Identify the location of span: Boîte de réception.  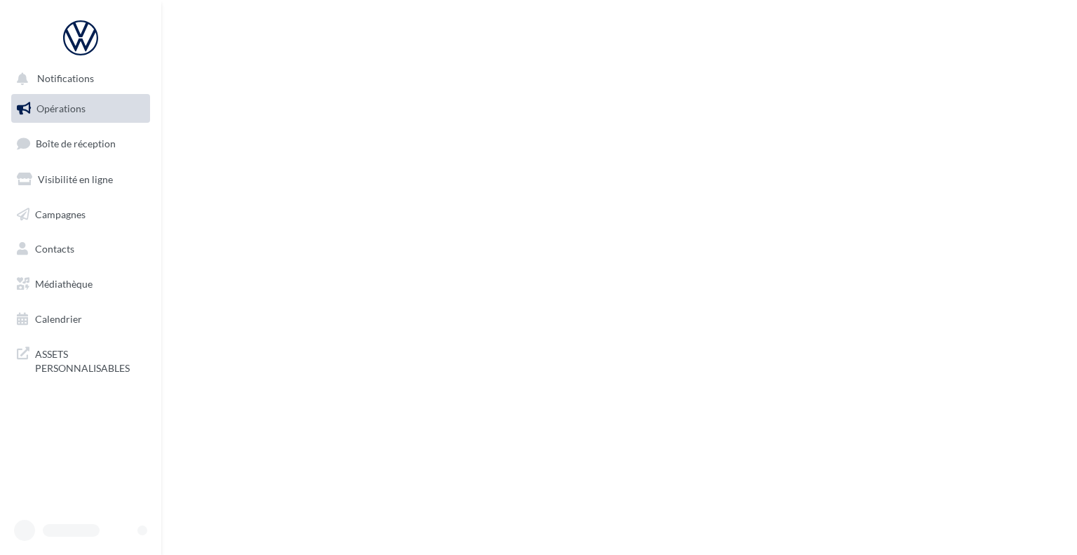
(76, 143).